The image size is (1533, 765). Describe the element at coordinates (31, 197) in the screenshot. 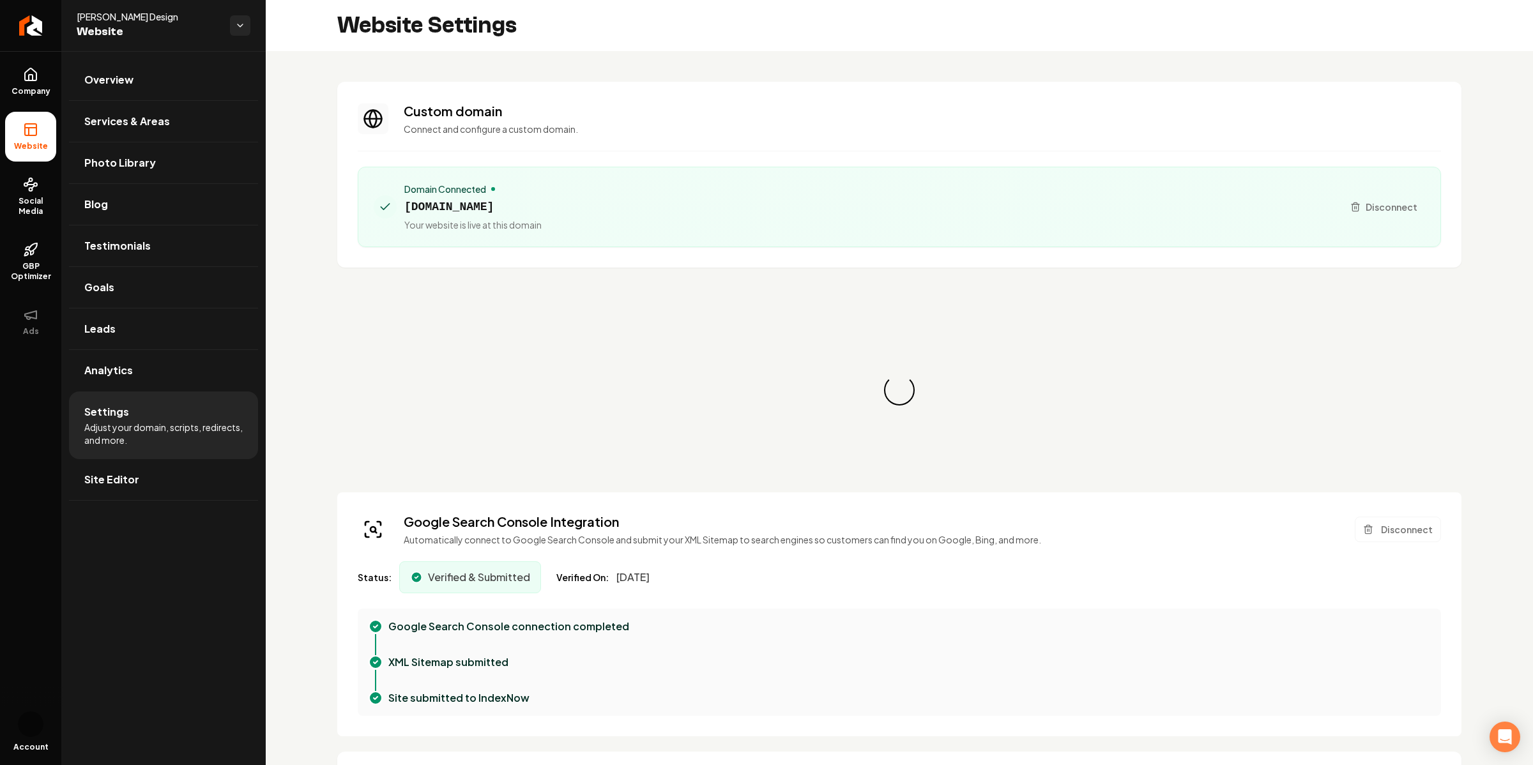

I see `a: Social Media` at that location.